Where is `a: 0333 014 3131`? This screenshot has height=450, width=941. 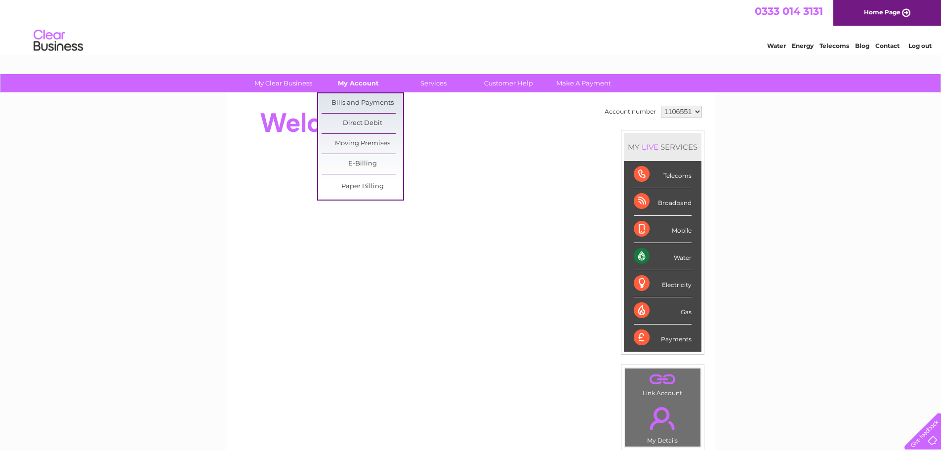
a: 0333 014 3131 is located at coordinates (789, 11).